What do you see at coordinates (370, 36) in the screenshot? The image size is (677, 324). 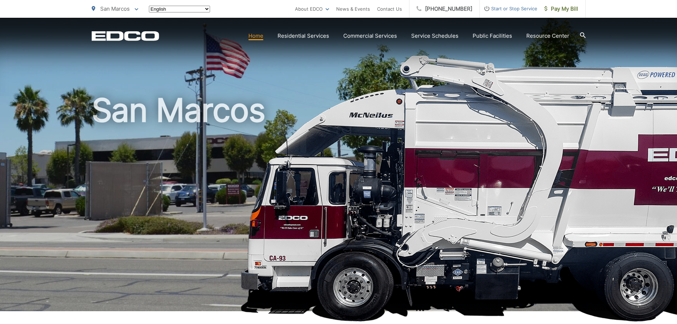 I see `a: Commercial Services` at bounding box center [370, 36].